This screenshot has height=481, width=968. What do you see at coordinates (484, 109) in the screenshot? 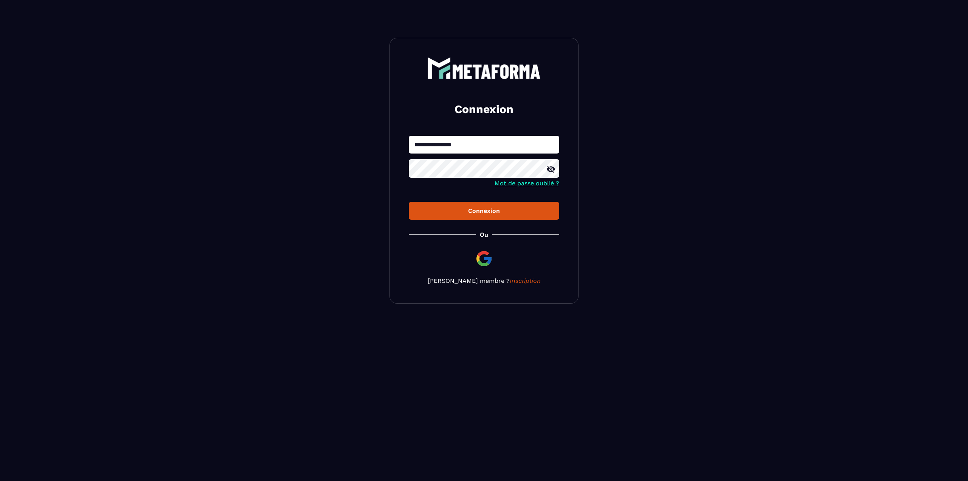
I see `h2: Connexion` at bounding box center [484, 109].